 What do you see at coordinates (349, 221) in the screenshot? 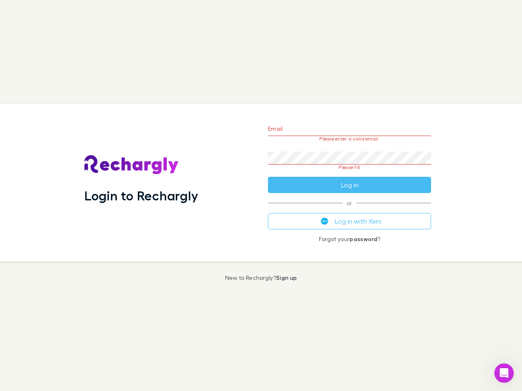
I see `button: Log in with Xero` at bounding box center [349, 221].